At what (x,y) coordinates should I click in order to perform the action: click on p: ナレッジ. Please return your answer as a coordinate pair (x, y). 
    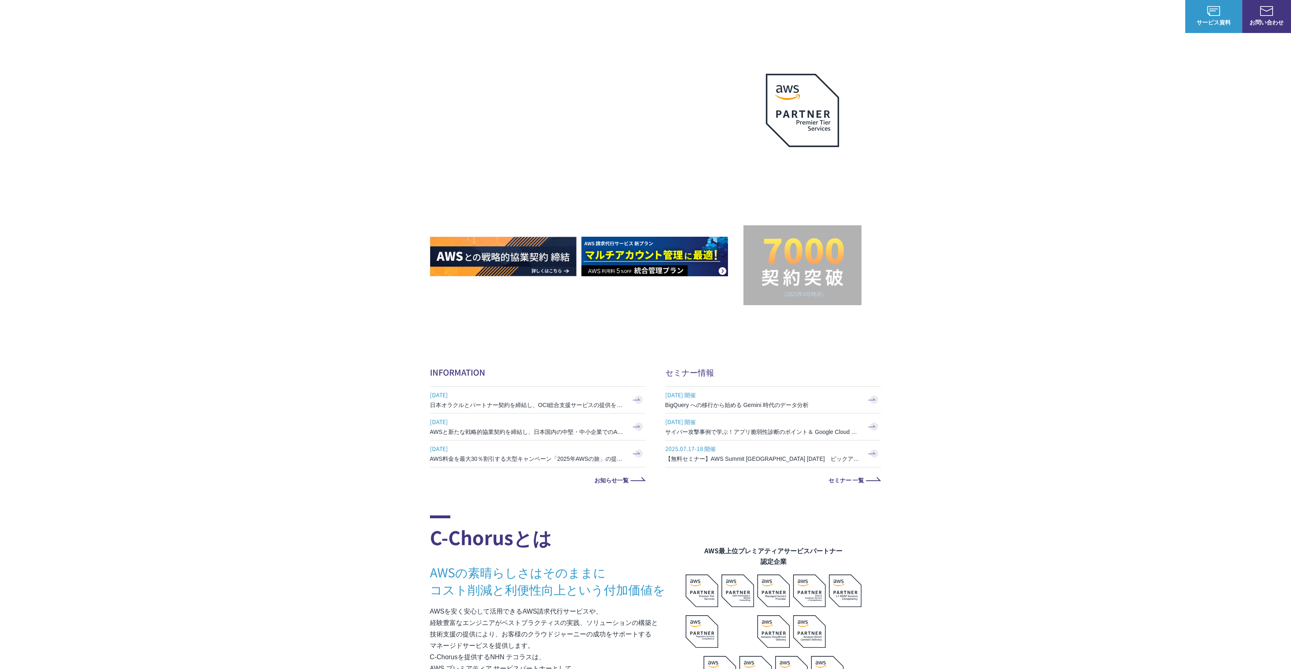
    Looking at the image, I should click on (1123, 16).